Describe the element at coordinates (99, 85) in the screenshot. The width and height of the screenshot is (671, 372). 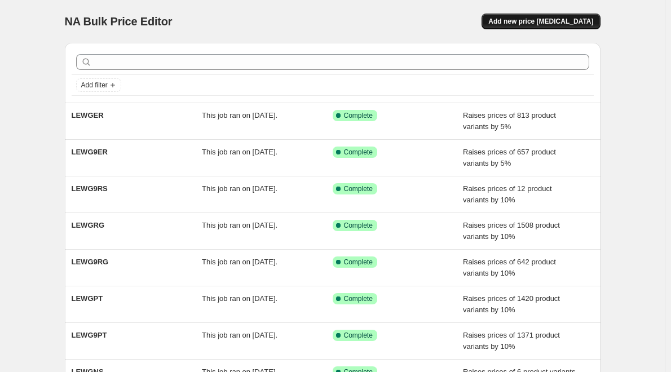
I see `button: Add filter` at that location.